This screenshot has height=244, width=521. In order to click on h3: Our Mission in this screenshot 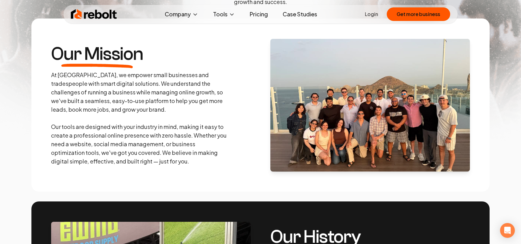, I will do `click(97, 54)`.